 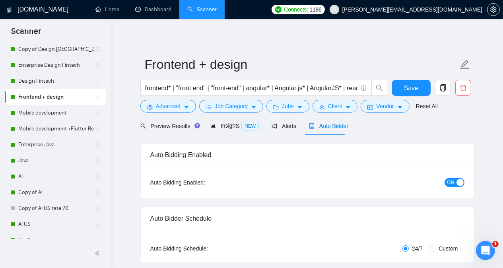 What do you see at coordinates (55, 97) in the screenshot?
I see `li: Frontend + design` at bounding box center [55, 97].